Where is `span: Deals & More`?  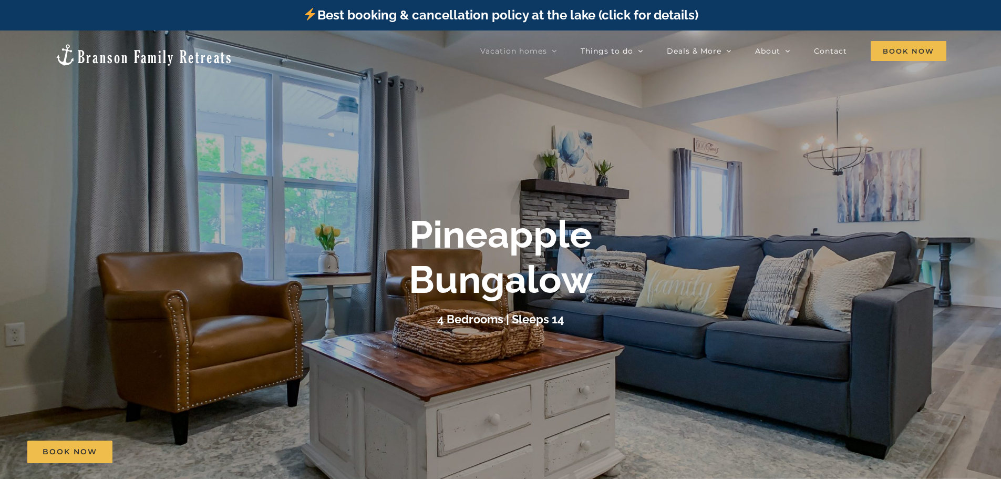
span: Deals & More is located at coordinates (694, 51).